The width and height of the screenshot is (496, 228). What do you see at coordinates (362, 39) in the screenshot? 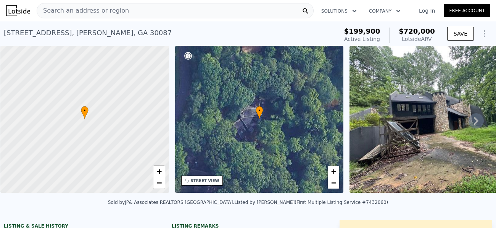
I see `span: Active Listing` at bounding box center [362, 39].